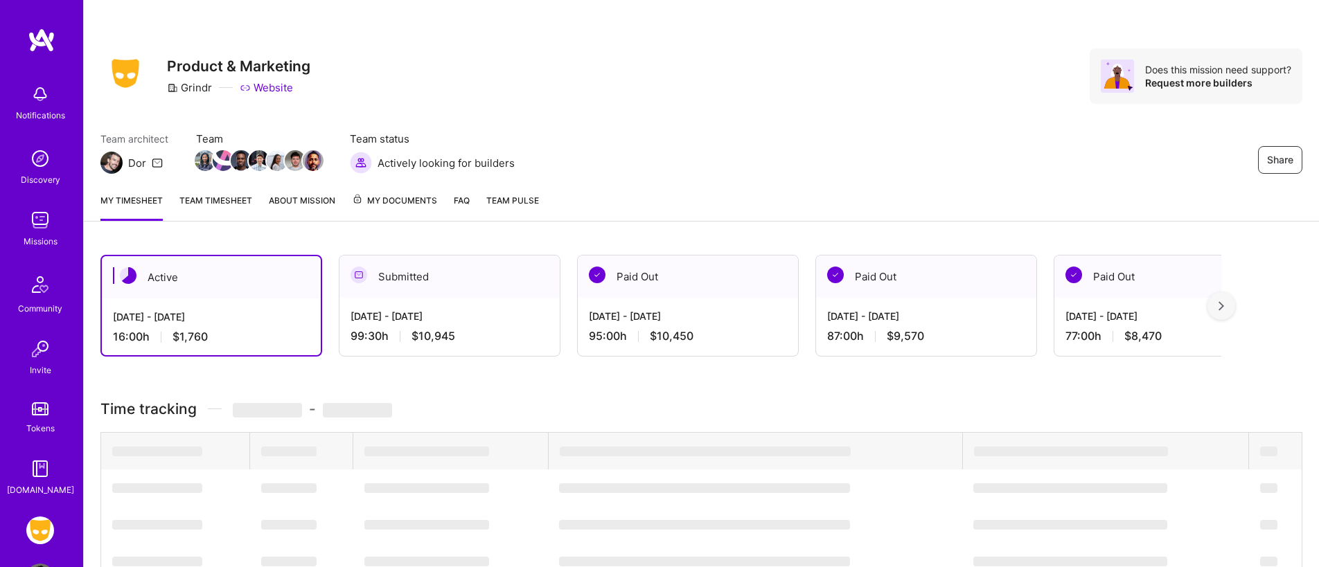 The height and width of the screenshot is (567, 1319). What do you see at coordinates (40, 428) in the screenshot?
I see `div: Tokens` at bounding box center [40, 428].